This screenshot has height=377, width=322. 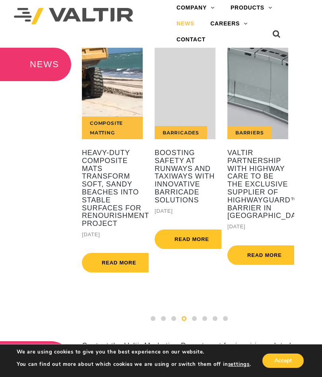 I want to click on div: Barriers, so click(x=249, y=132).